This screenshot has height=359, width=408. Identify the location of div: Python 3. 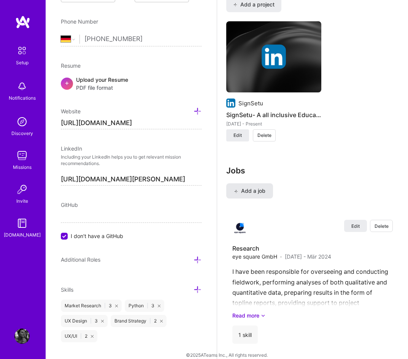
(145, 306).